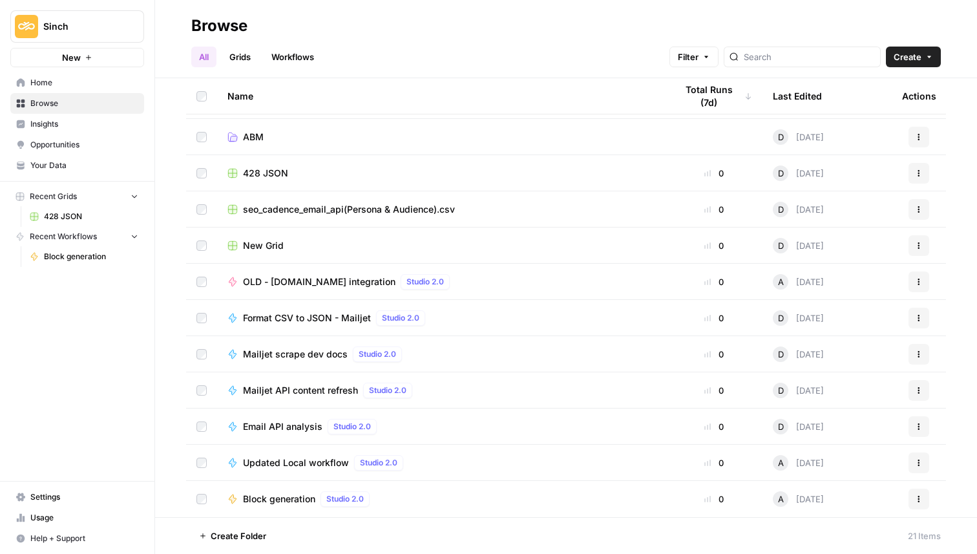 The width and height of the screenshot is (977, 554). Describe the element at coordinates (694, 57) in the screenshot. I see `button: Filter` at that location.